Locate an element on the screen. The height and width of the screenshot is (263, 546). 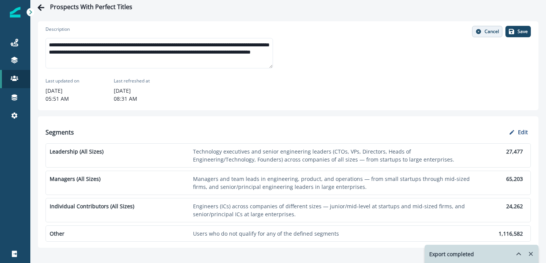
p: Managers (All Sizes) is located at coordinates (120, 178).